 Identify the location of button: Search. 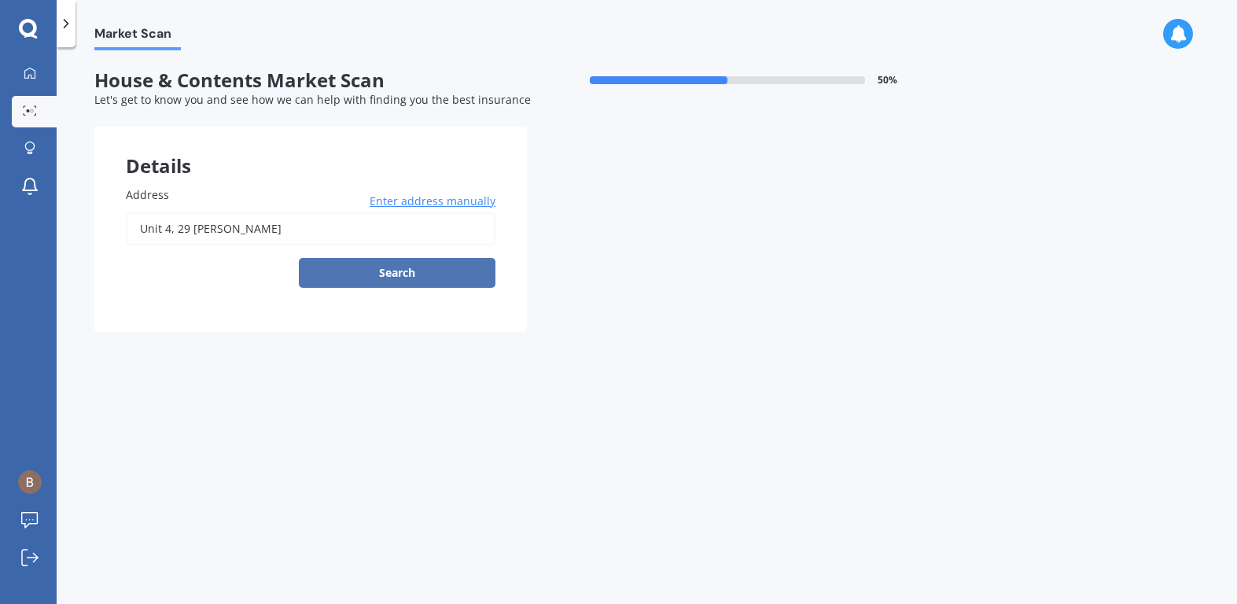
(397, 273).